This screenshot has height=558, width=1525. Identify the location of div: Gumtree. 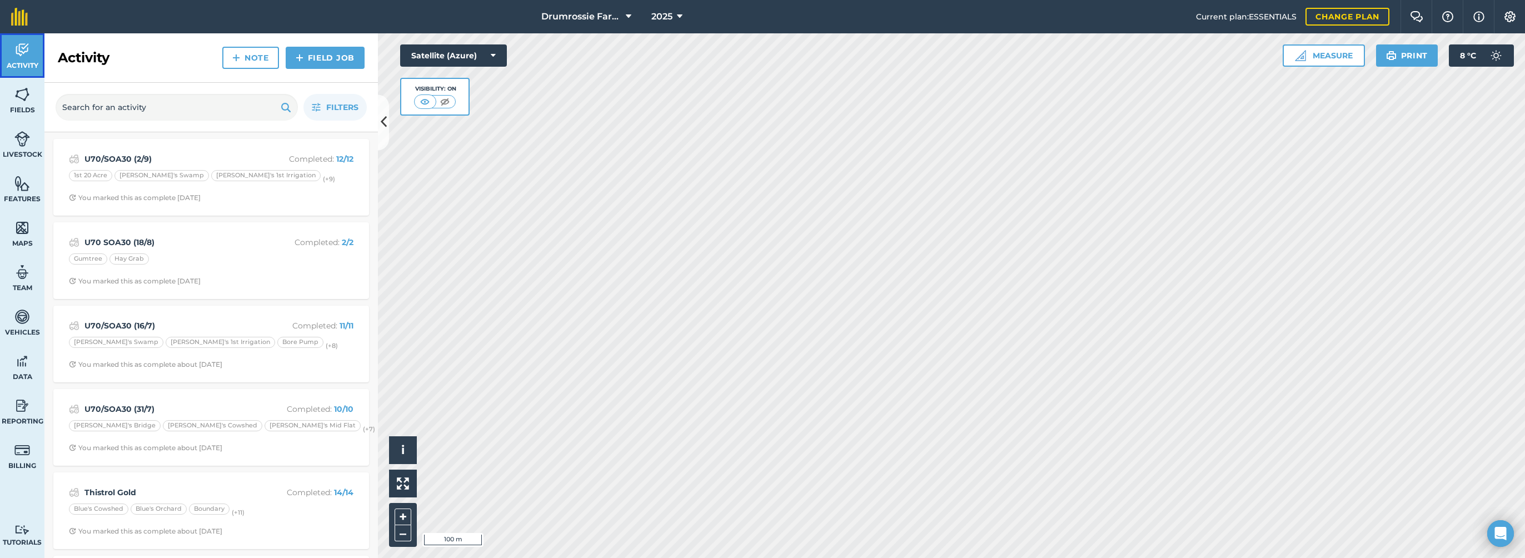
(88, 259).